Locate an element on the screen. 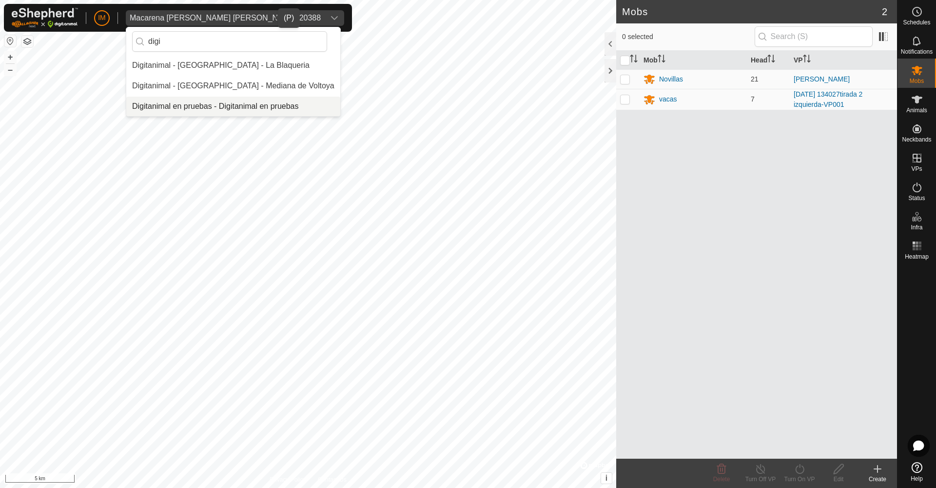 This screenshot has height=488, width=936. span: Help is located at coordinates (917, 478).